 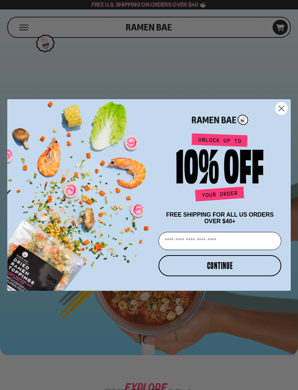 What do you see at coordinates (81, 192) in the screenshot?
I see `img: ce7035ce-2e49-461c-ae4b-8ade7372f32c.png` at bounding box center [81, 192].